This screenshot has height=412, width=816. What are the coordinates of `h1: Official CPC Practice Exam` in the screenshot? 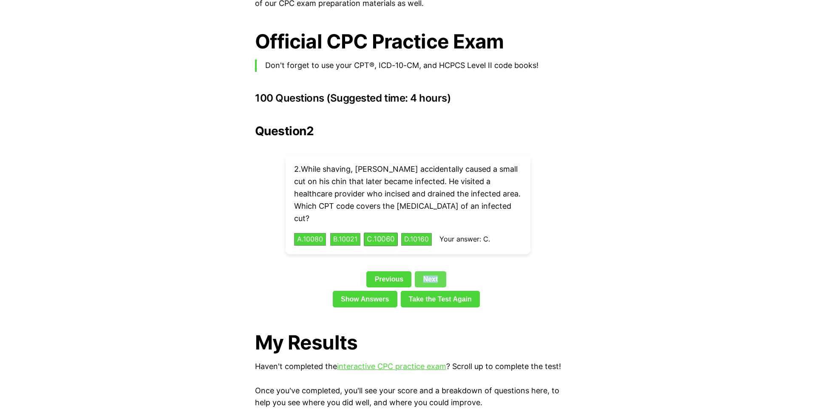 It's located at (408, 41).